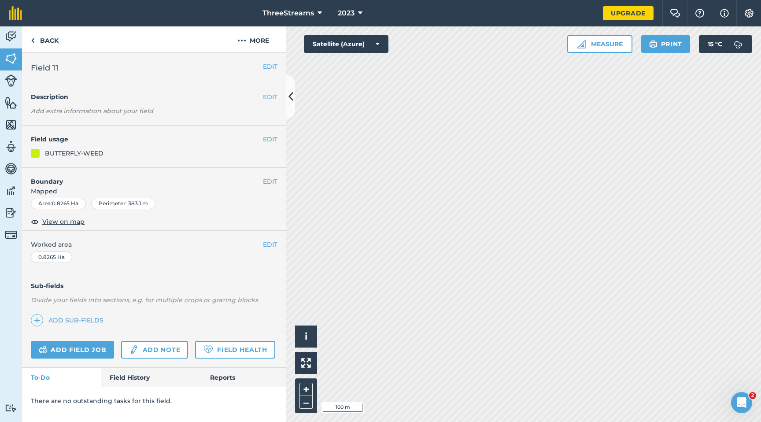 The width and height of the screenshot is (761, 422). Describe the element at coordinates (628, 13) in the screenshot. I see `a: Upgrade` at that location.